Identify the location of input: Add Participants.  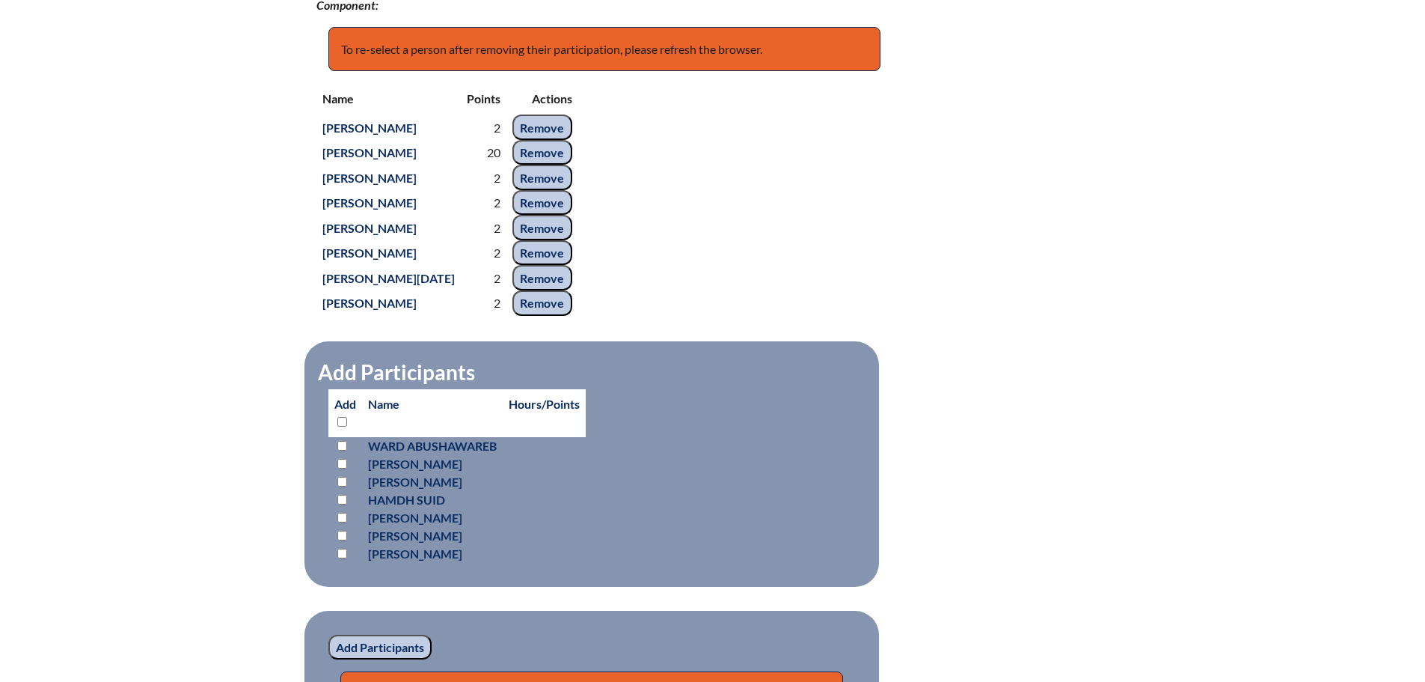
(380, 647).